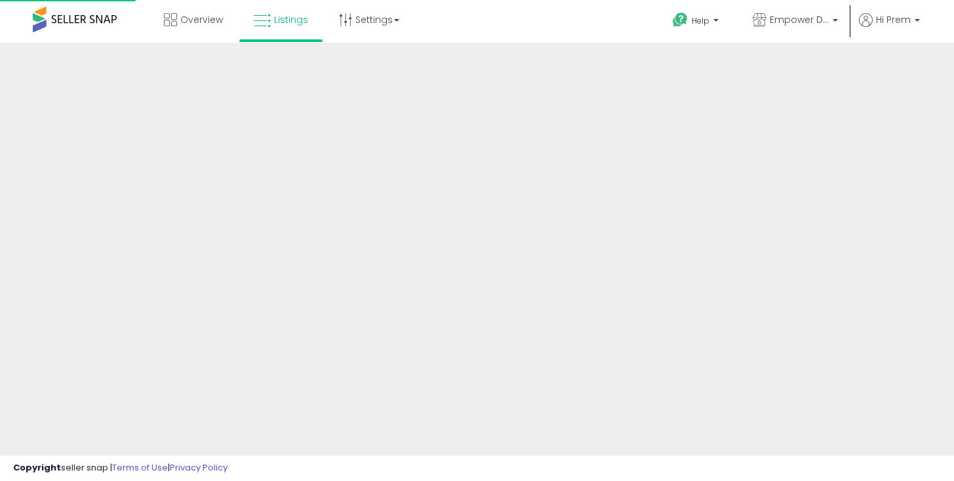 The width and height of the screenshot is (954, 481). I want to click on strong: Copyright, so click(37, 467).